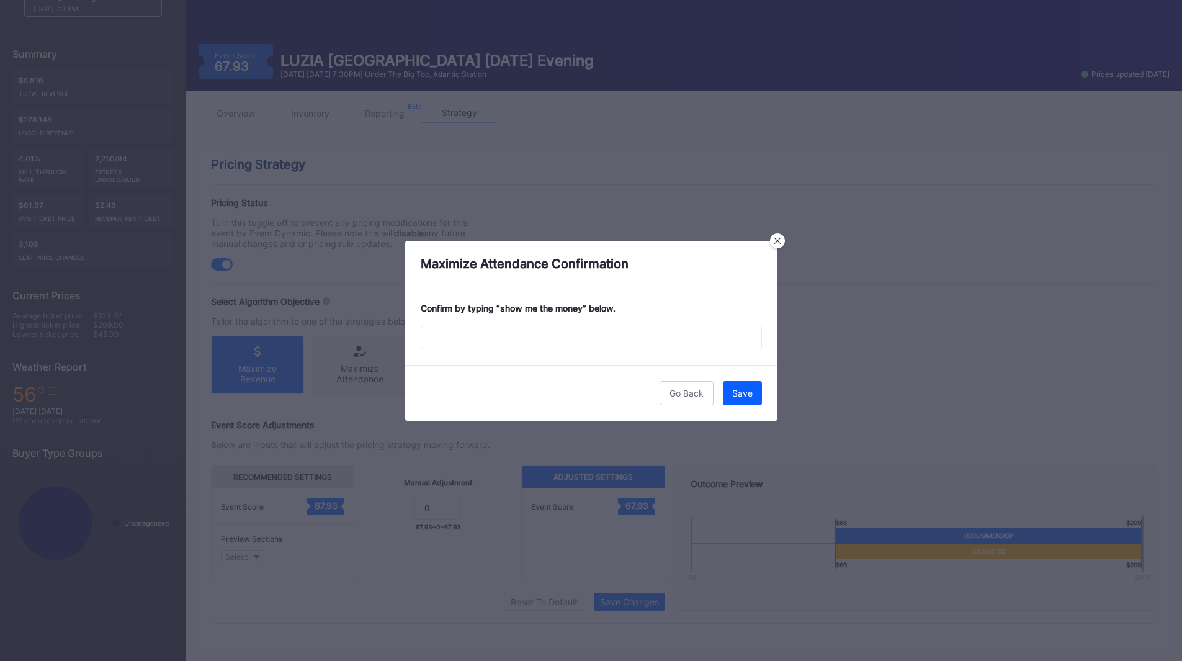 This screenshot has width=1182, height=661. I want to click on button: Go Back, so click(686, 393).